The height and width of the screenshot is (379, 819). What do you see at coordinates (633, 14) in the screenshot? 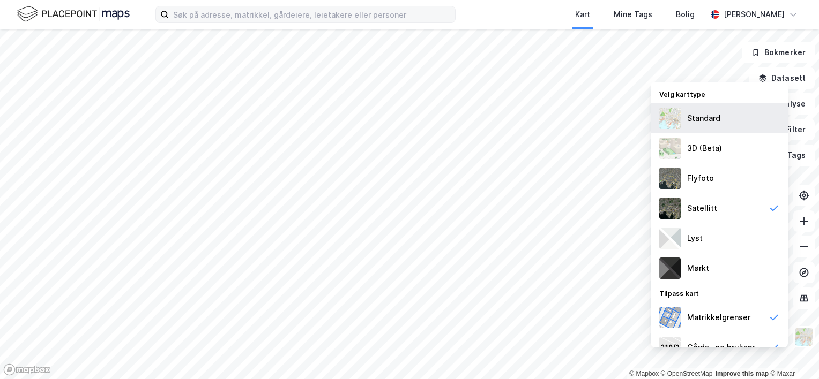
I see `div: Mine Tags` at bounding box center [633, 14].